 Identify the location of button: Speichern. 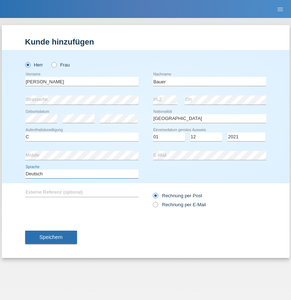
(51, 238).